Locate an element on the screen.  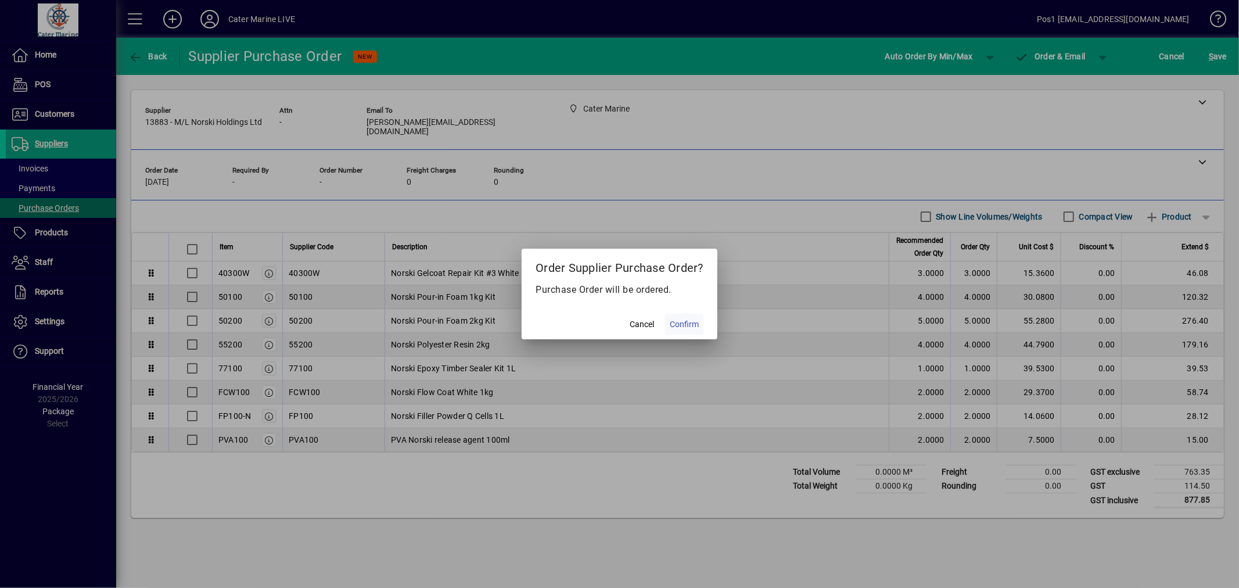
button: Cancel is located at coordinates (642, 324).